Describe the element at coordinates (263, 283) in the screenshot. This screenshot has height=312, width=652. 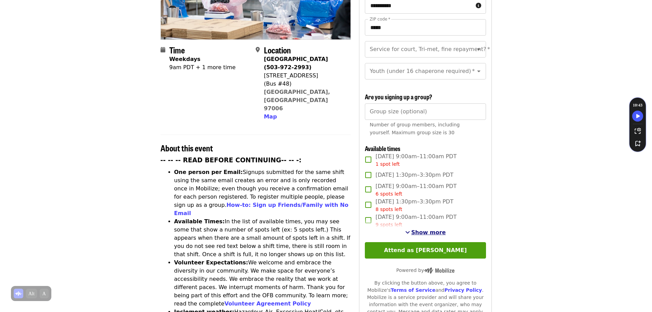
I see `li: We welcome and embrace the diversity in our community. We make space for everyone’s accessibility...` at that location.